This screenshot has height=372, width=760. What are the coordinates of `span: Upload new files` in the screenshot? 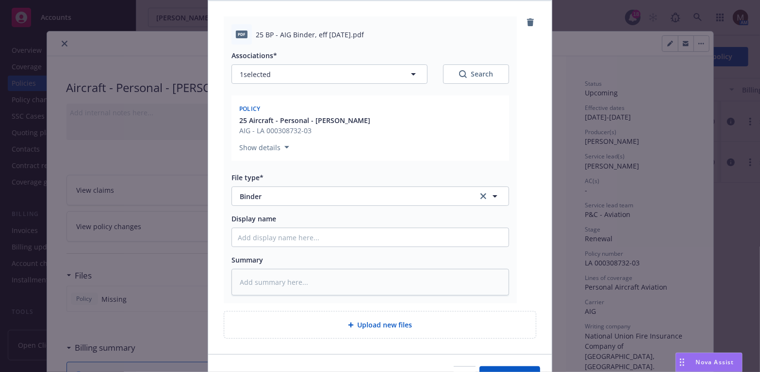 It's located at (385, 325).